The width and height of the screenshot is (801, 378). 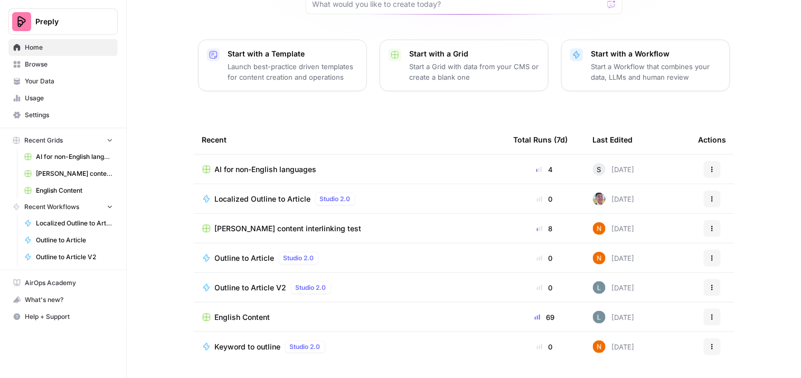 What do you see at coordinates (63, 140) in the screenshot?
I see `button: Recent Grids` at bounding box center [63, 140].